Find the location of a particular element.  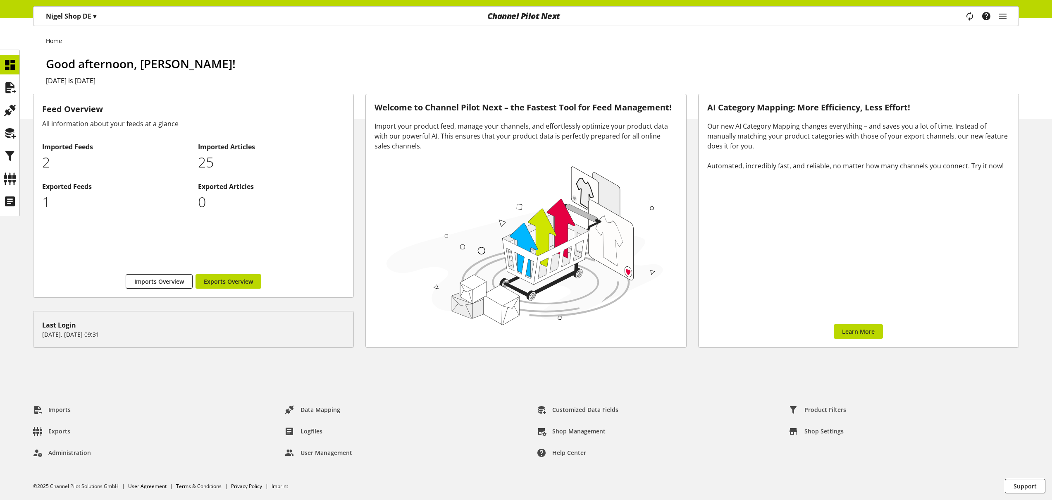

span: Product Filters is located at coordinates (825, 409).